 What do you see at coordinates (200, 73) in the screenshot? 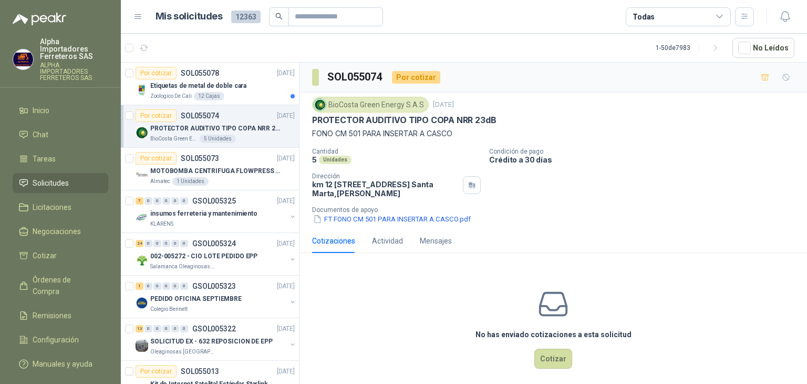
I see `p: SOL055078` at bounding box center [200, 73].